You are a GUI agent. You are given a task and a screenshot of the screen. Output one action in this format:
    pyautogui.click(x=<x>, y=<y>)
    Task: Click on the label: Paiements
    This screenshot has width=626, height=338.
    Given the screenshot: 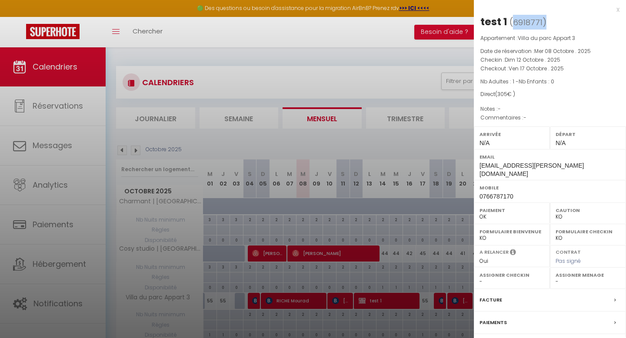 What is the action you would take?
    pyautogui.click(x=493, y=323)
    